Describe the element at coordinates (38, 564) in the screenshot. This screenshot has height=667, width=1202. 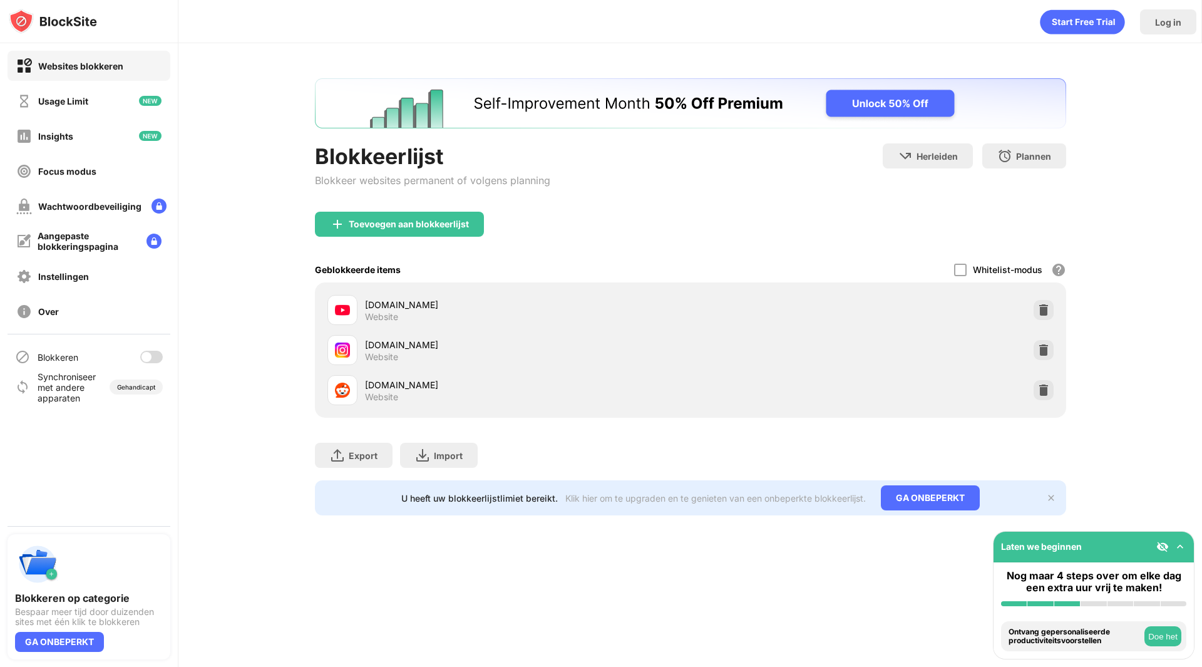
I see `img: push-categories.svg` at that location.